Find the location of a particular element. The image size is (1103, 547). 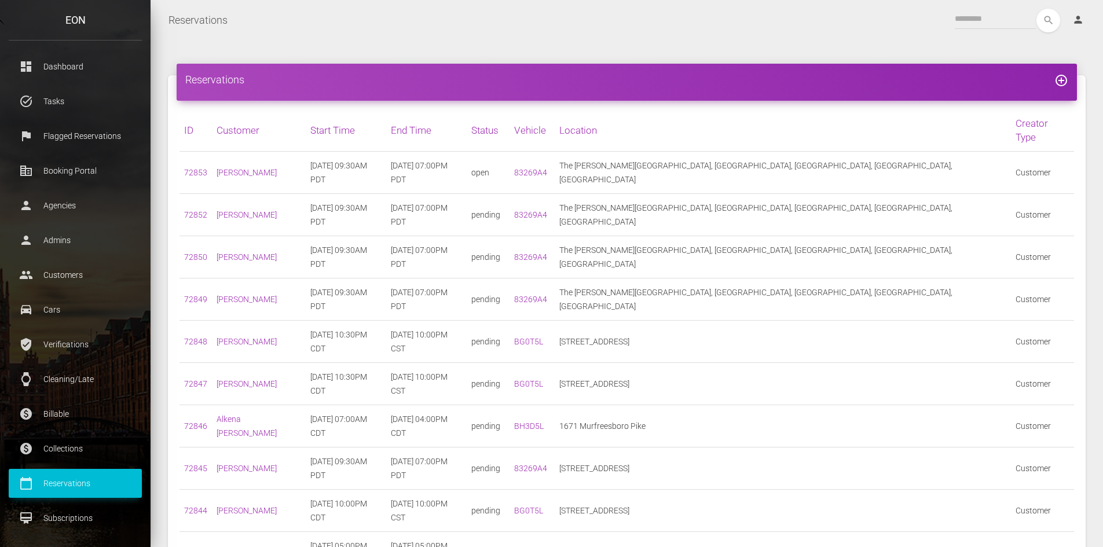

td: 1671 Murfreesboro Pike is located at coordinates (783, 426).